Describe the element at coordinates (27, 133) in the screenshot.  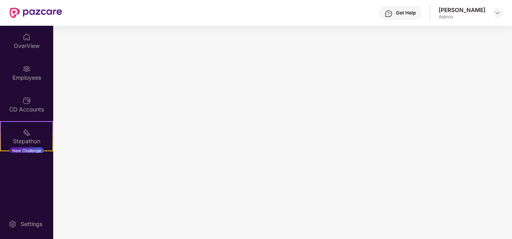
I see `img: svg+xml;base64,PHN2ZyB4bWxucz0iaHR0cDovL3d3dy53My5vcmcvMjAwMC9zdmciIHdpZHRoPSIyMSIgaGVpZ2h0PSIyMC...` at that location.